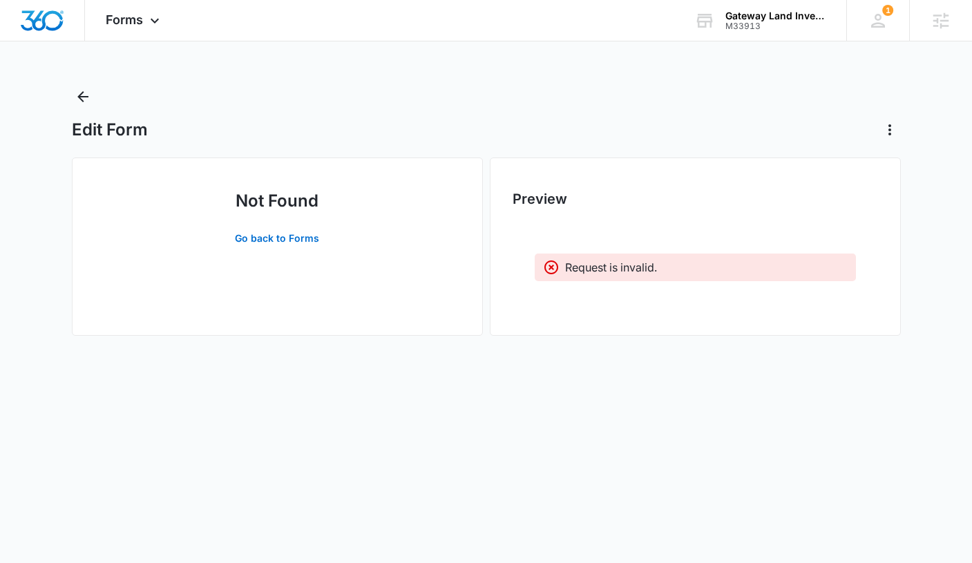 This screenshot has height=563, width=972. What do you see at coordinates (277, 238) in the screenshot?
I see `a: Go back to Forms` at bounding box center [277, 238].